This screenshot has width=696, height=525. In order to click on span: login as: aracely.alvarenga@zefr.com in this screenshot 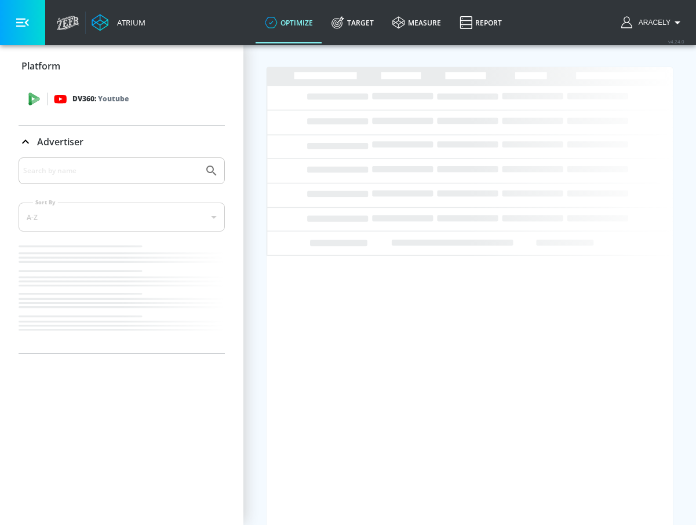, I will do `click(652, 23)`.